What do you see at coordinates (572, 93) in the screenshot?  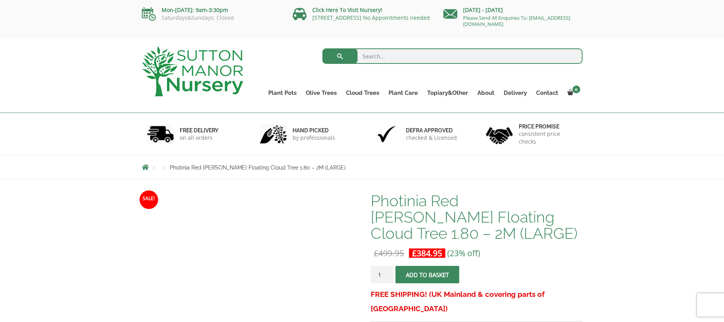 I see `a: 0` at bounding box center [572, 93].